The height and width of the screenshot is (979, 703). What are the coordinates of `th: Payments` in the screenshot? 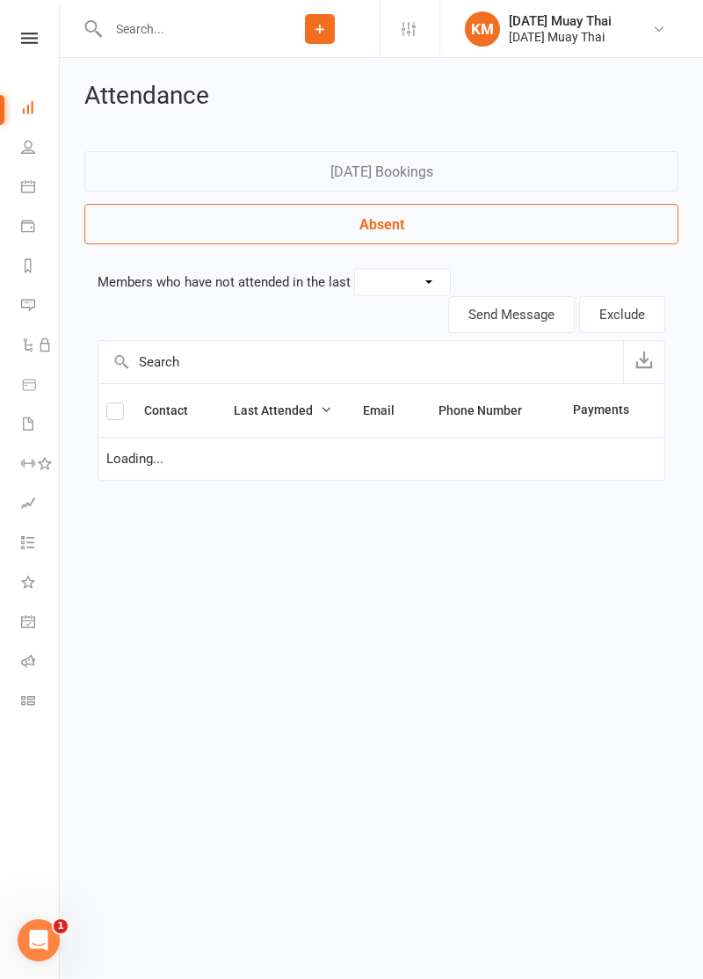 It's located at (606, 411).